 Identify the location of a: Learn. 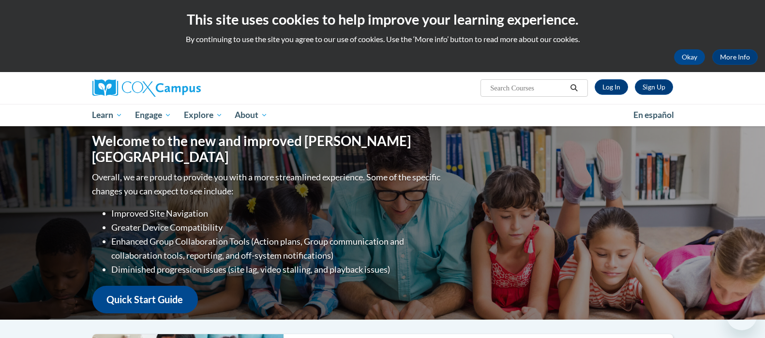
(107, 115).